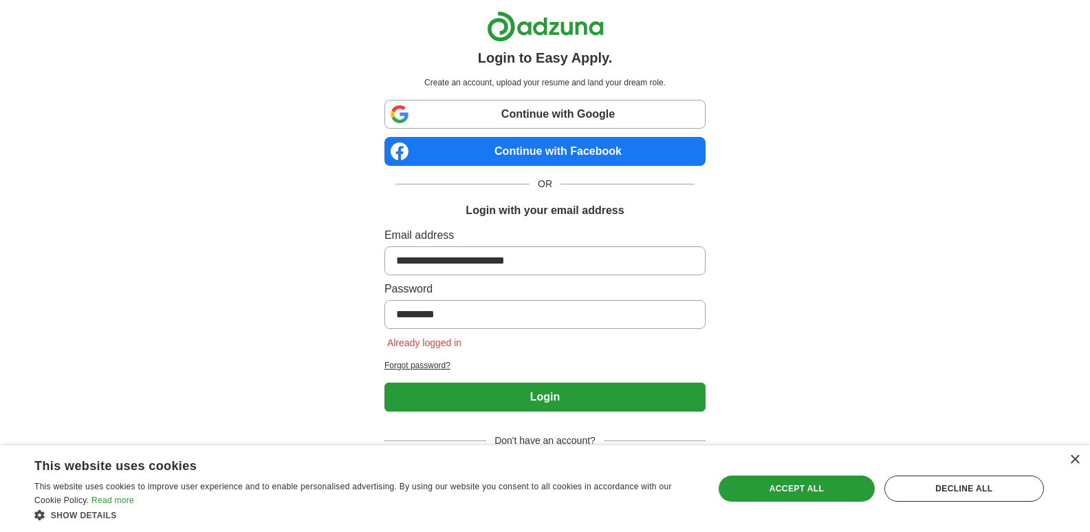 This screenshot has width=1090, height=532. Describe the element at coordinates (545, 184) in the screenshot. I see `span: OR` at that location.